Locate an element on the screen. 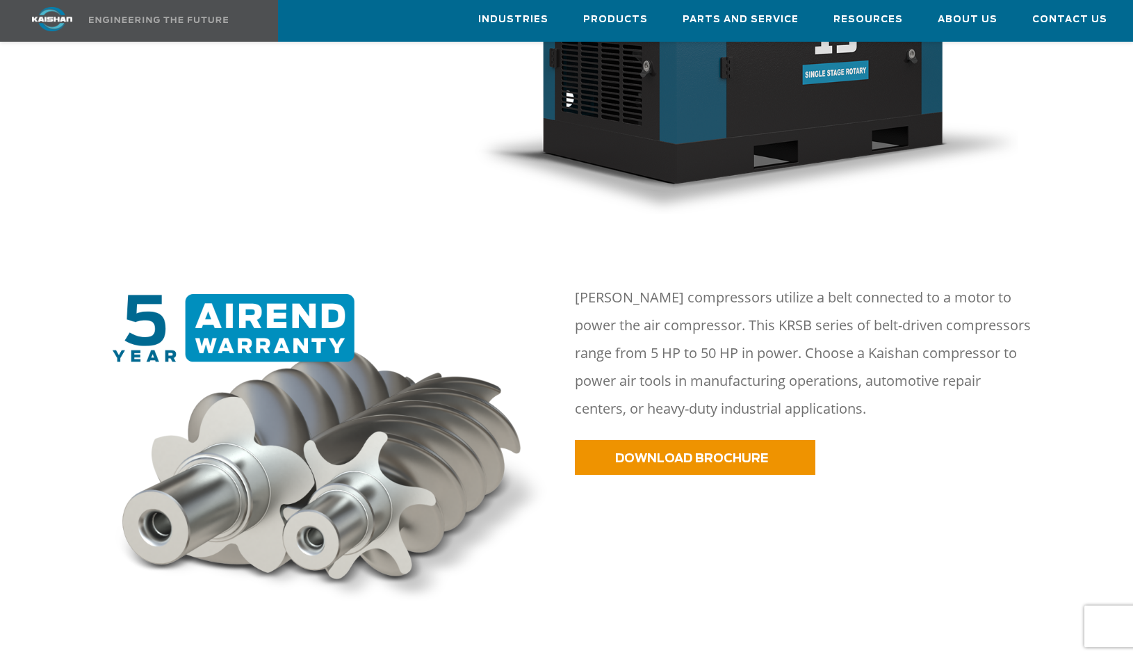 The height and width of the screenshot is (657, 1133). span: Parts and Service is located at coordinates (740, 19).